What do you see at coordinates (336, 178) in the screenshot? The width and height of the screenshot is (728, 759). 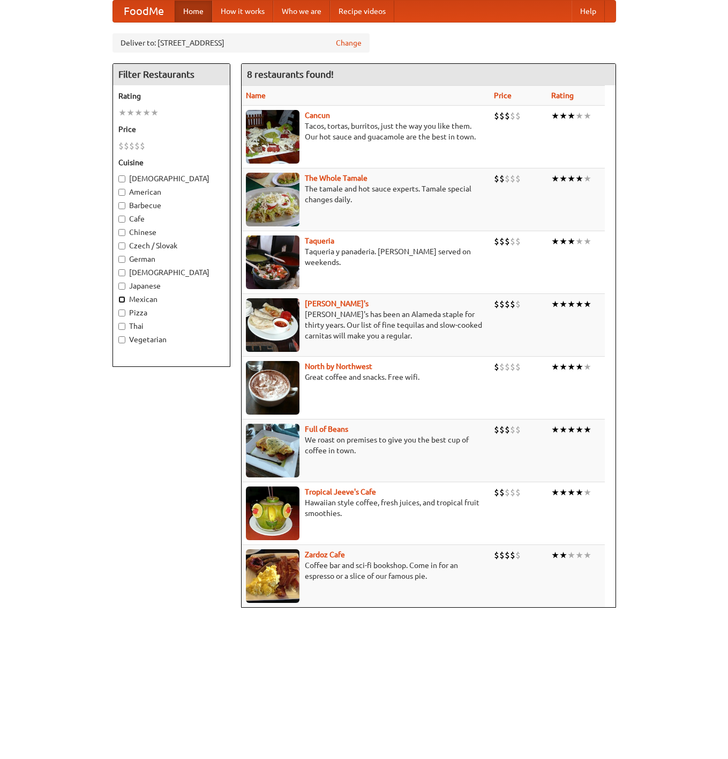 I see `b: The Whole Tamale` at bounding box center [336, 178].